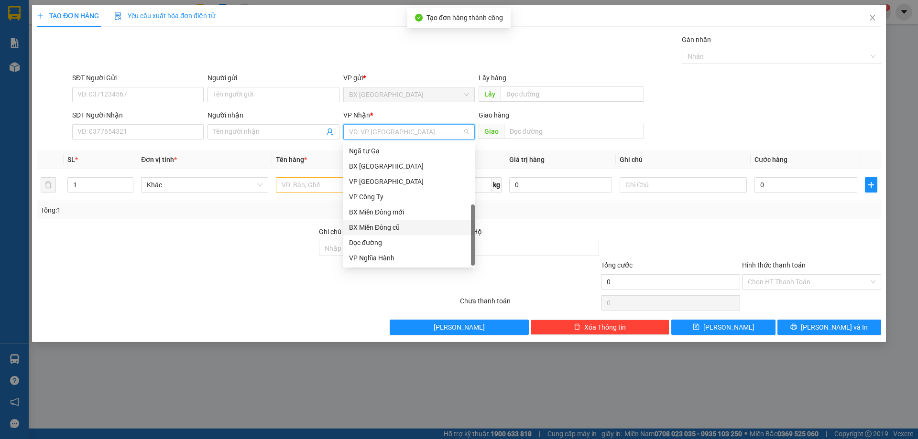 This screenshot has width=918, height=439. Describe the element at coordinates (409, 197) in the screenshot. I see `div: VP Công Ty` at that location.